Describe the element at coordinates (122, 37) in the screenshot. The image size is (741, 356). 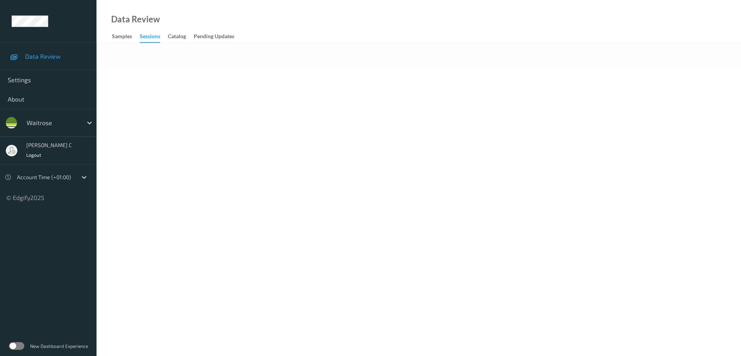
I see `div: Samples` at that location.